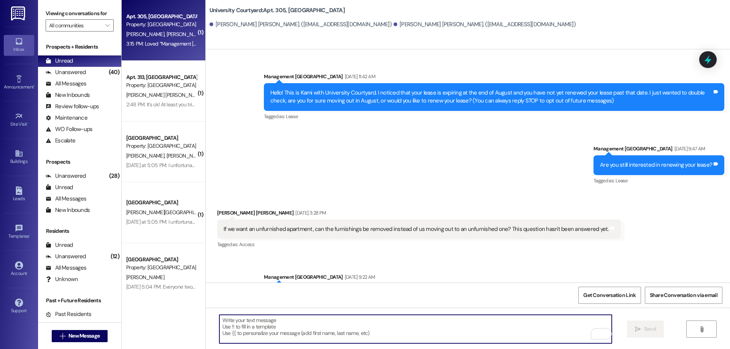 The image size is (730, 349). I want to click on button: Share Conversation via email, so click(684, 295).